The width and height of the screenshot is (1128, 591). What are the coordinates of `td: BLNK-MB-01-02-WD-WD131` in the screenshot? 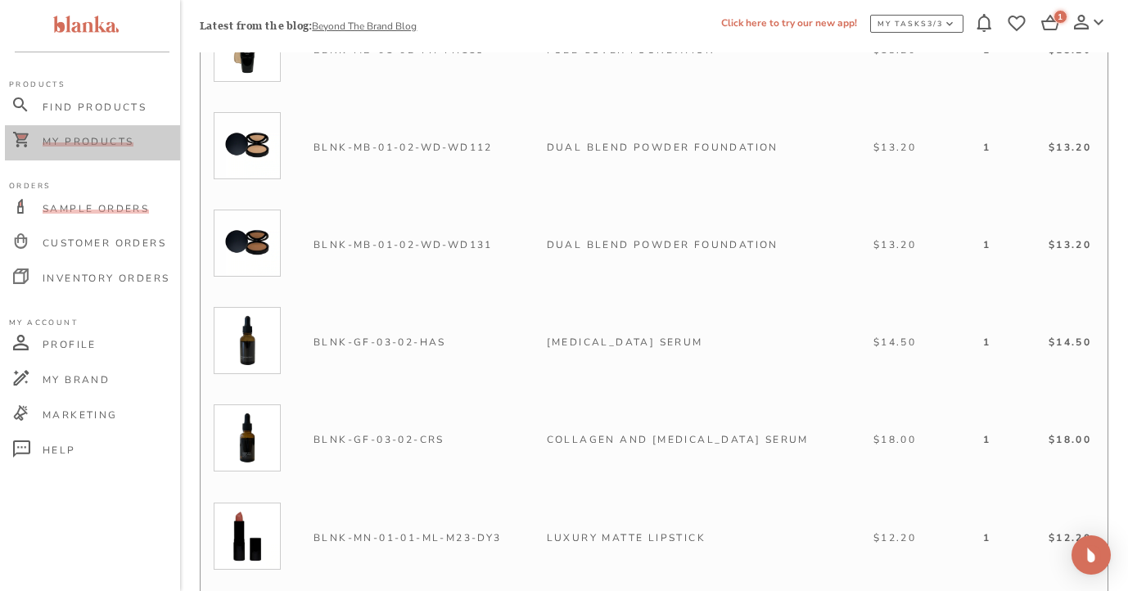 It's located at (417, 245).